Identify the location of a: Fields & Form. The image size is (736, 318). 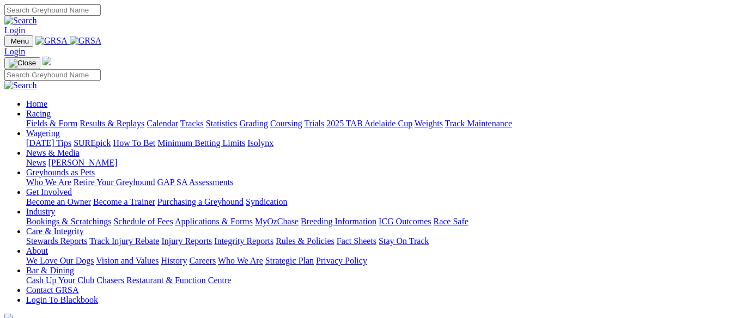
(52, 123).